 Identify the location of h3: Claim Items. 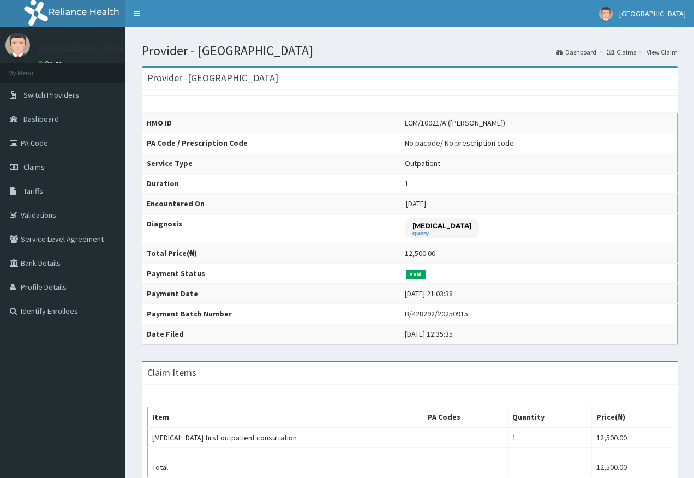
(172, 372).